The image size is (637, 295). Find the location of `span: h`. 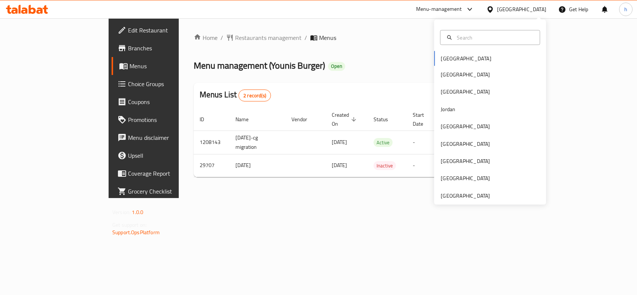

span: h is located at coordinates (626, 9).